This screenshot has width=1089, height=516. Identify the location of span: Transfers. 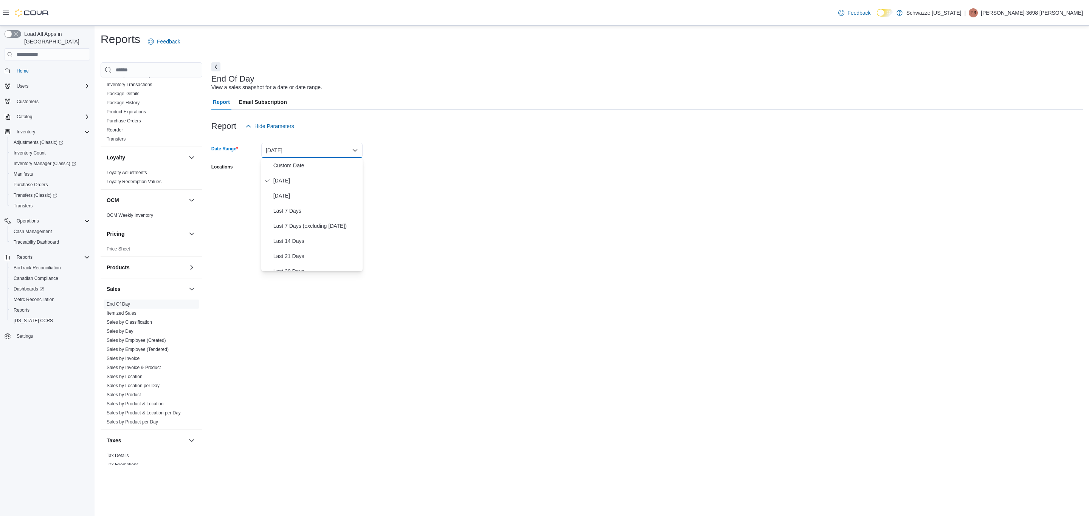
(116, 139).